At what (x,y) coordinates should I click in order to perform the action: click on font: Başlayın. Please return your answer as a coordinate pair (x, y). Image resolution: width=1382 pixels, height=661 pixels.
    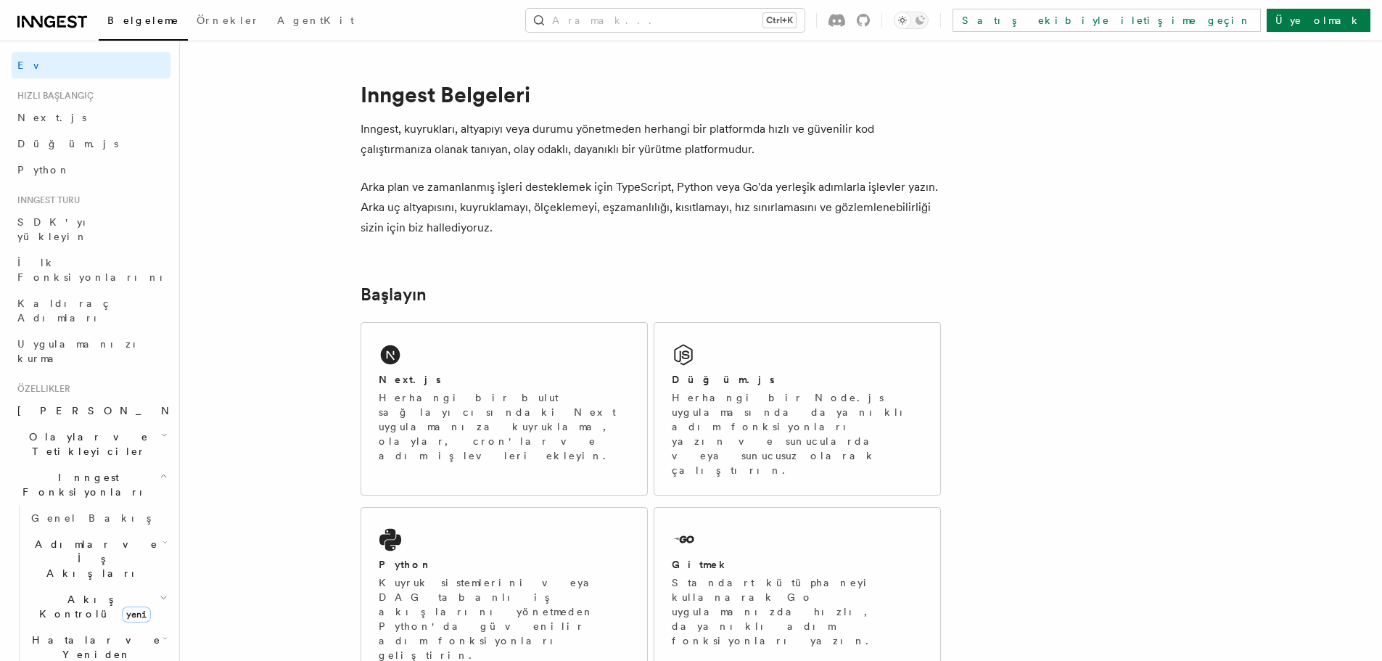
    Looking at the image, I should click on (393, 294).